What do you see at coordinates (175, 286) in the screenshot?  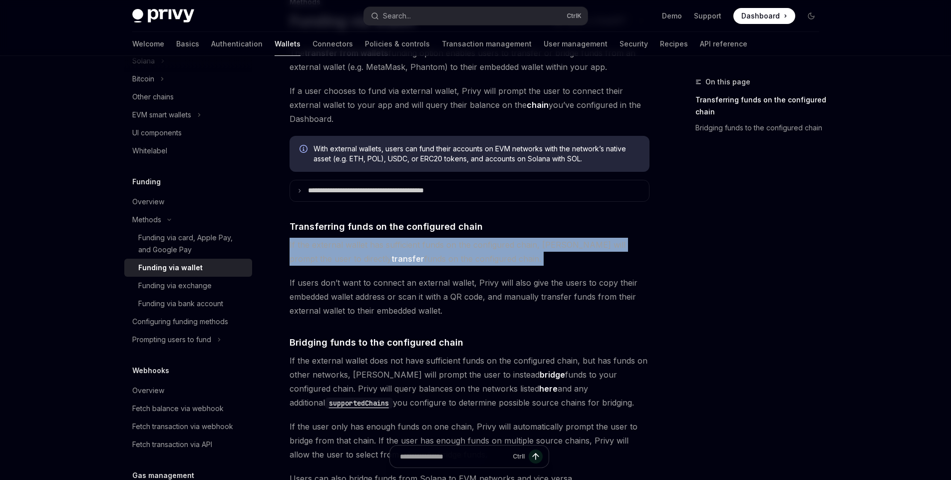 I see `div: Funding via exchange` at bounding box center [175, 286].